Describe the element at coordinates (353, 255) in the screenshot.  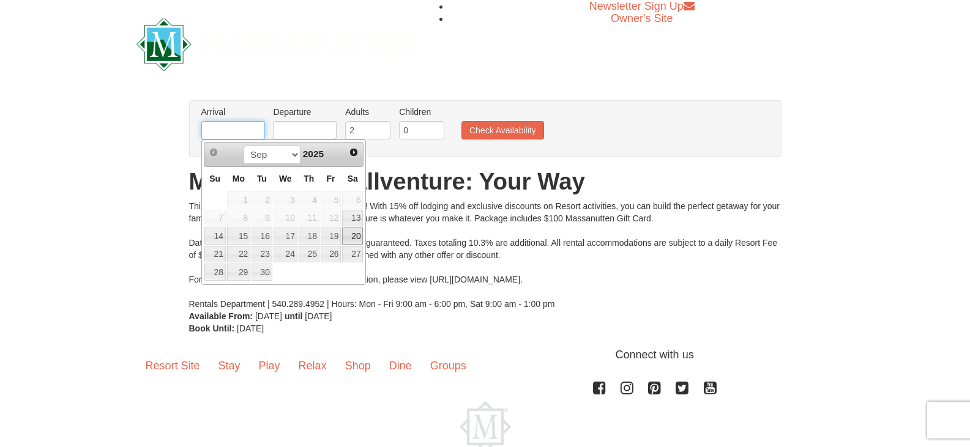
I see `a: 27` at that location.